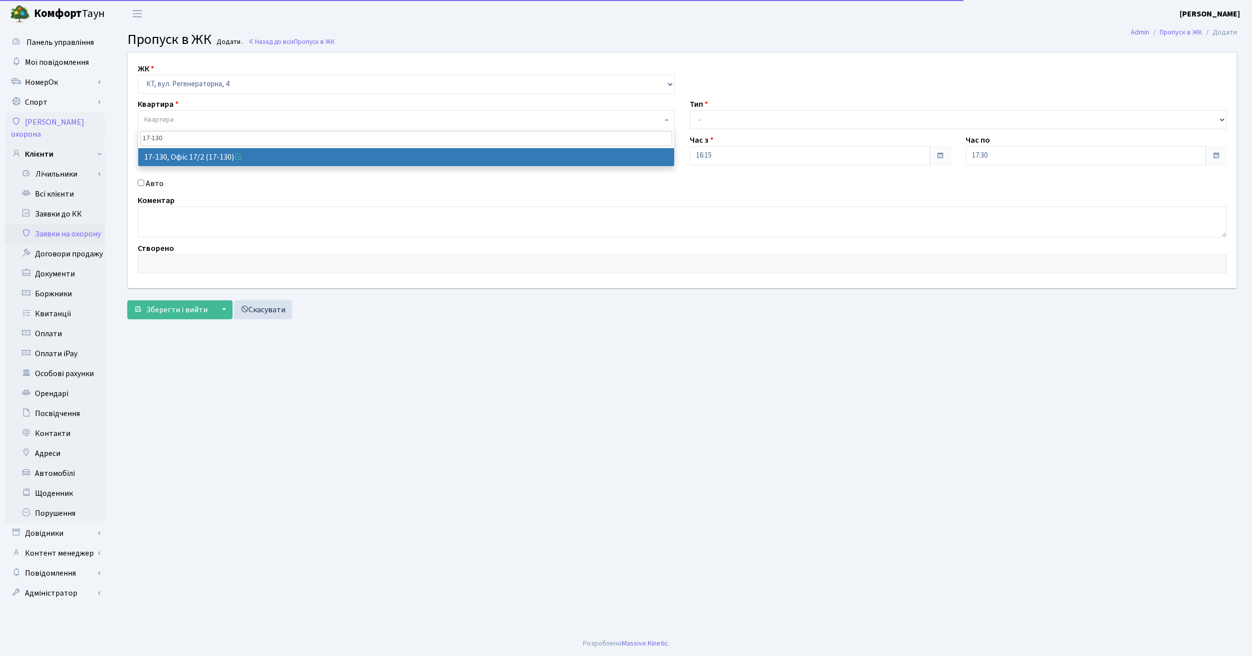  What do you see at coordinates (645, 643) in the screenshot?
I see `a: Massive Kinetic` at bounding box center [645, 643].